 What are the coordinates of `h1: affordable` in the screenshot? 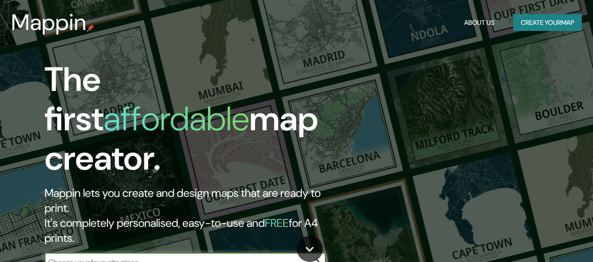 It's located at (176, 119).